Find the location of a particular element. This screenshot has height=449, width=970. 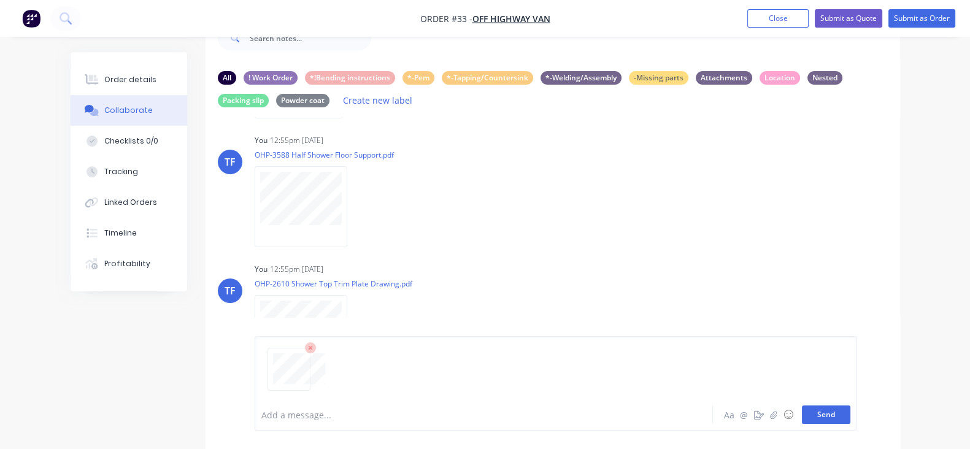

div: All is located at coordinates (227, 78).